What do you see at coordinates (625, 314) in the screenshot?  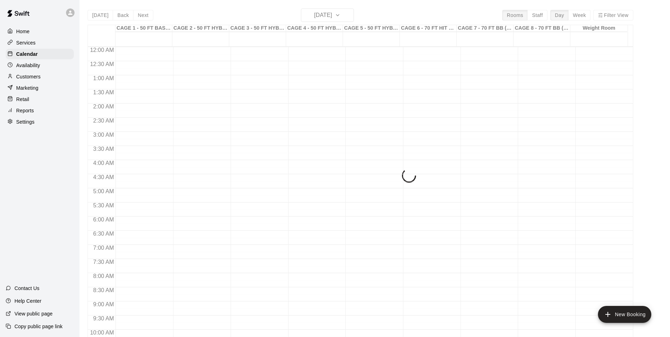 I see `button: add` at bounding box center [625, 314].